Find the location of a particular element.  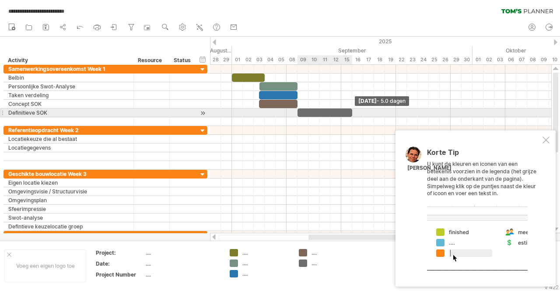

div: September 2025 is located at coordinates (352, 50).